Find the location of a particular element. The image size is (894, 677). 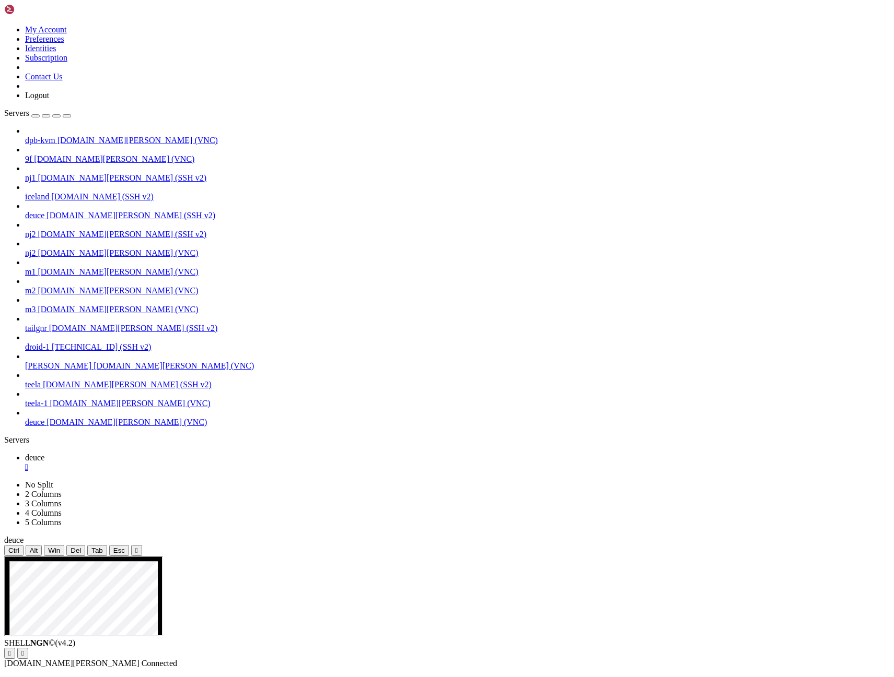

a: Logout is located at coordinates (37, 95).